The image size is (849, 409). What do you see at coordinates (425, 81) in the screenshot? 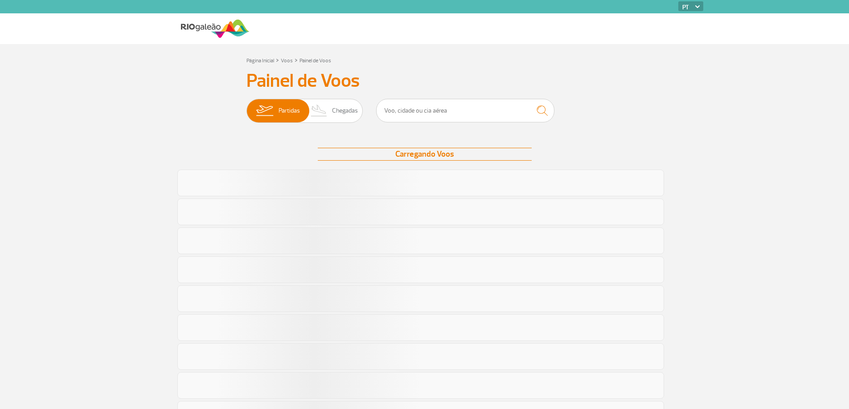
I see `h3: Painel de Voos` at bounding box center [425, 81].